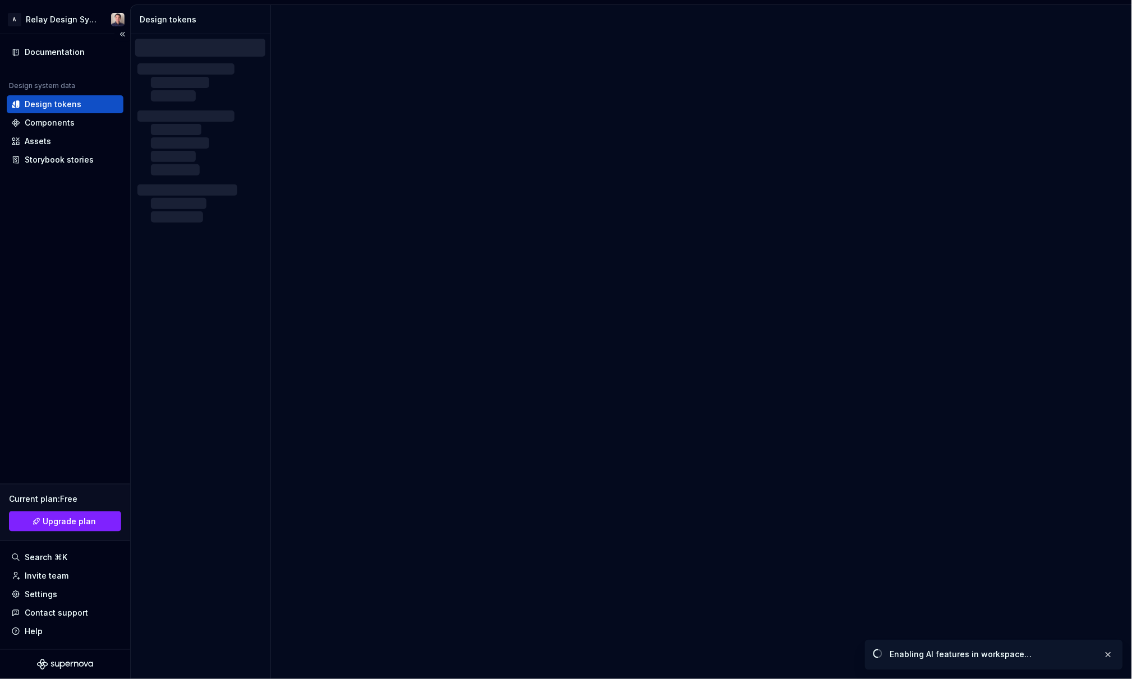 The height and width of the screenshot is (679, 1132). Describe the element at coordinates (65, 123) in the screenshot. I see `a: Components` at that location.